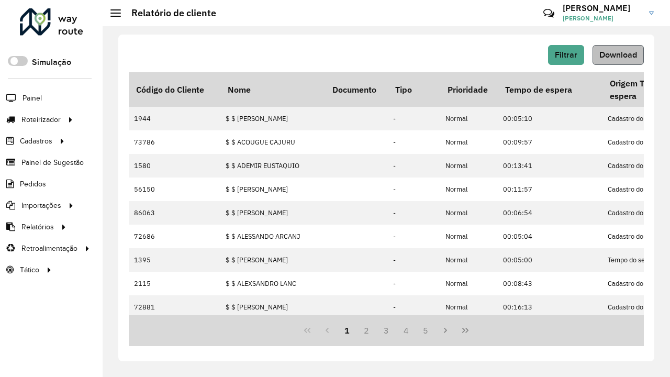  Describe the element at coordinates (174, 142) in the screenshot. I see `td: 73786` at that location.